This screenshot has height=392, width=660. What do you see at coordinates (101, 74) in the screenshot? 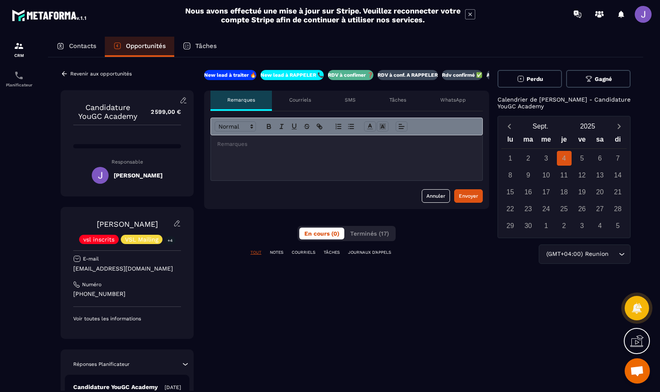
I see `p: Revenir aux opportunités` at bounding box center [101, 74].